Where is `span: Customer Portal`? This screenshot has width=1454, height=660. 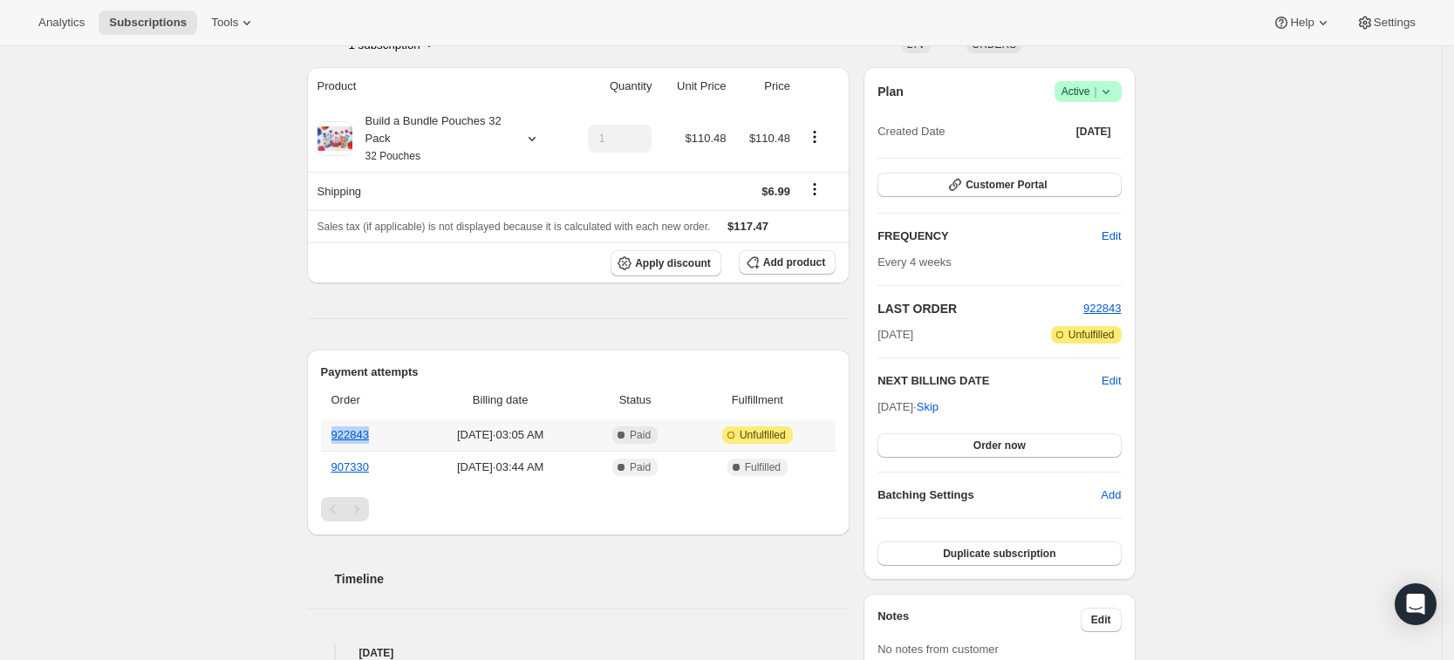 span: Customer Portal is located at coordinates (1006, 185).